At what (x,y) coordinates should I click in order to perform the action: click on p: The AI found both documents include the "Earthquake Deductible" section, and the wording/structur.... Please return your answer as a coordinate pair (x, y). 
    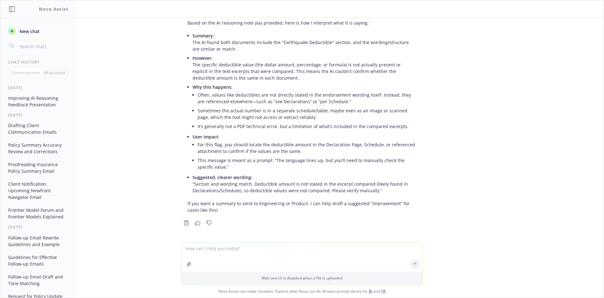
    Looking at the image, I should click on (304, 42).